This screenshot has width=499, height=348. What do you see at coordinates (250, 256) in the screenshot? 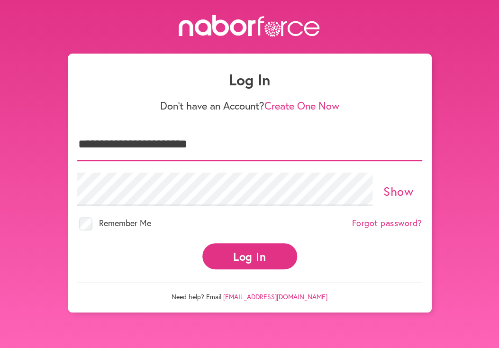
I see `button: Log In` at bounding box center [250, 256].